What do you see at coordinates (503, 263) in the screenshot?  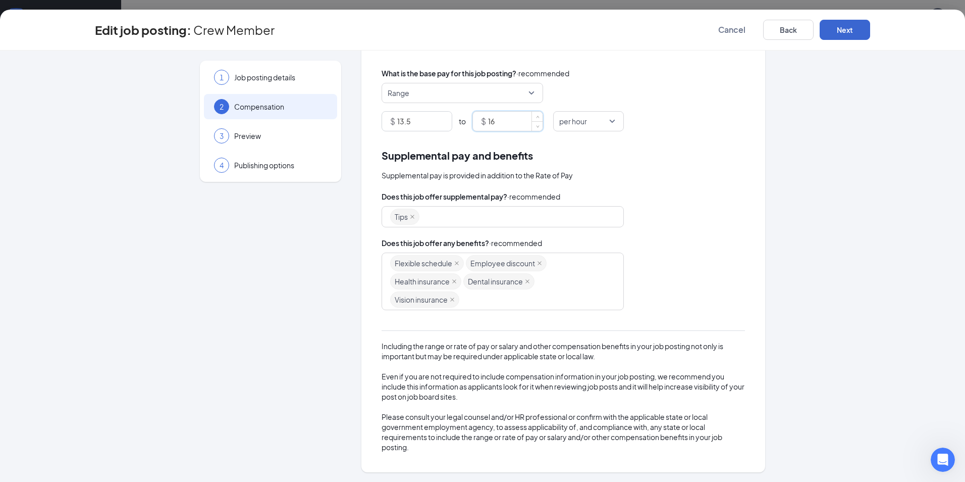 I see `span: Employee discount` at bounding box center [503, 263].